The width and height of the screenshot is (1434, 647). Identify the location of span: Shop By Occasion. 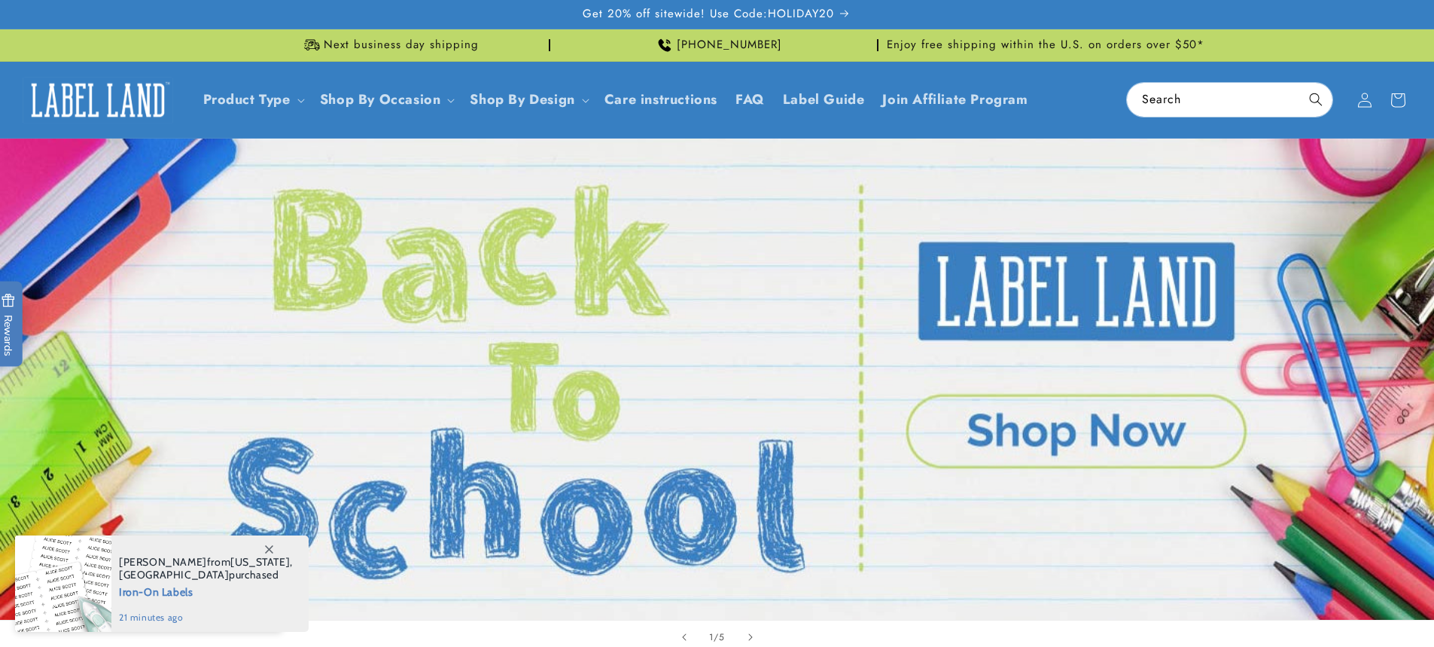
(380, 99).